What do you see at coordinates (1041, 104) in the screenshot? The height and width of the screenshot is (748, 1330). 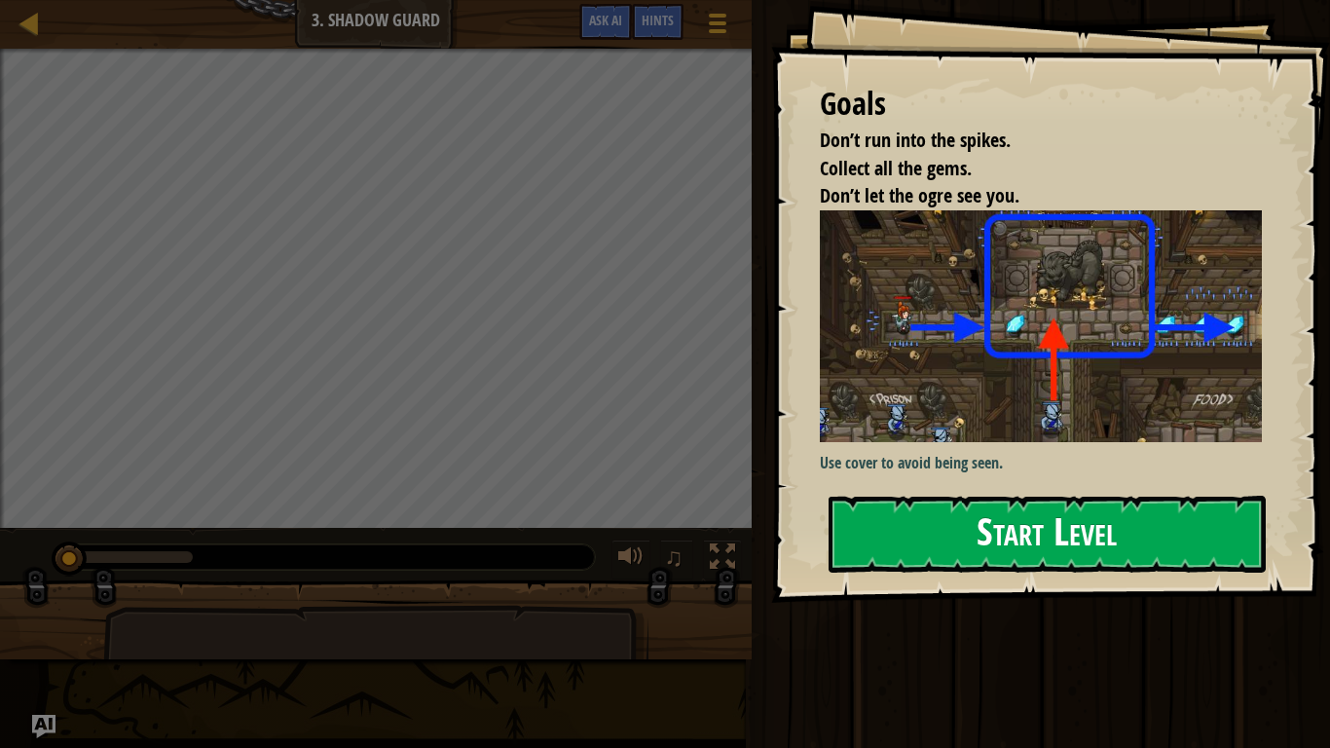 I see `div: Goals` at bounding box center [1041, 104].